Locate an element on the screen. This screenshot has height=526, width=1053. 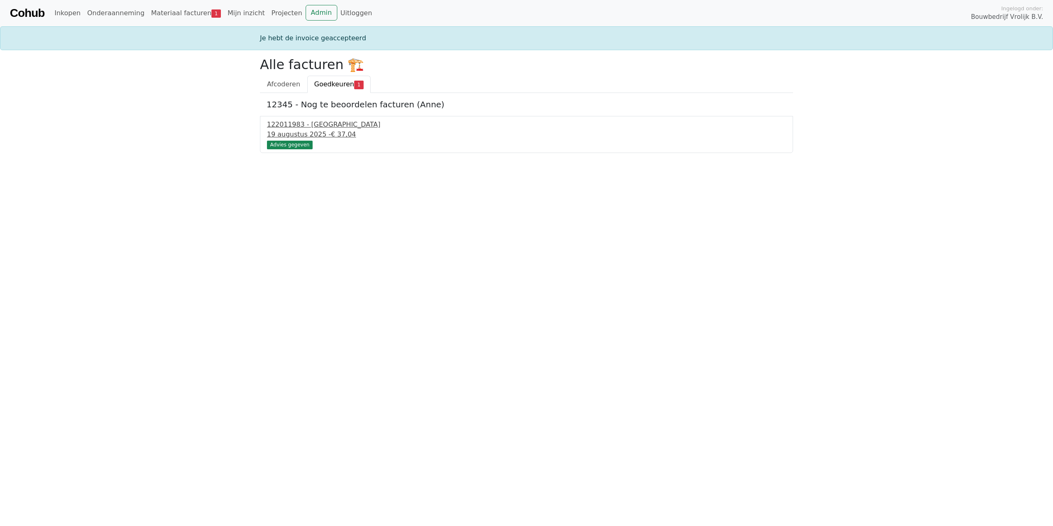
span: Afcoderen is located at coordinates (283, 84).